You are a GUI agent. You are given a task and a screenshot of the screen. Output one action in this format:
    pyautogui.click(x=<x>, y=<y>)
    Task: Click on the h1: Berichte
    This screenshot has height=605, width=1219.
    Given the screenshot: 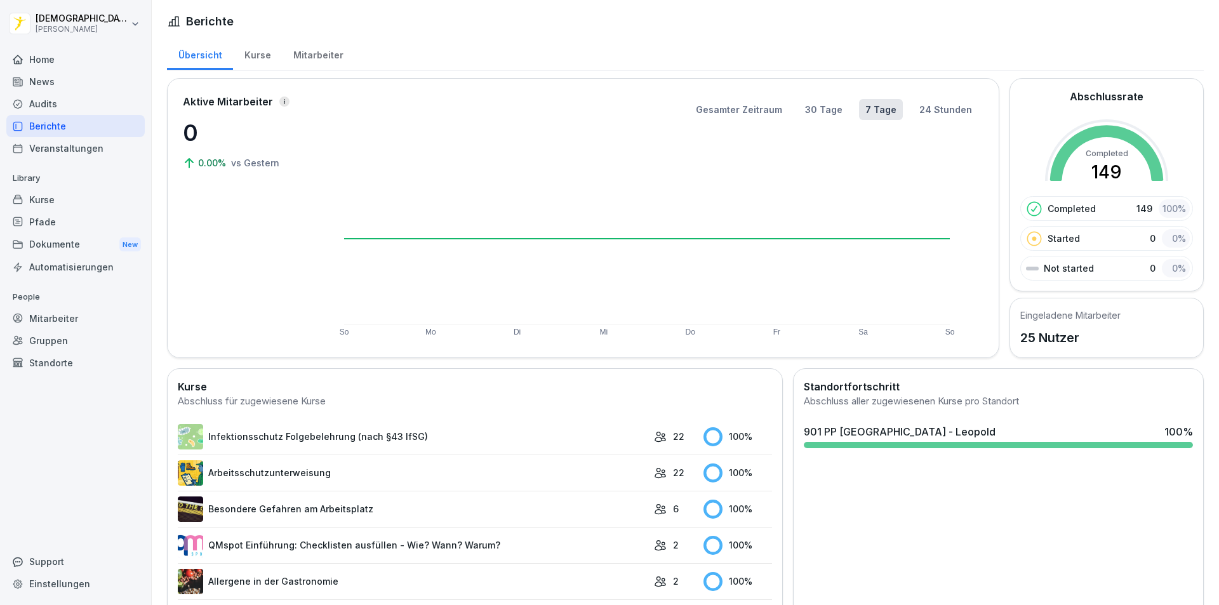 What is the action you would take?
    pyautogui.click(x=210, y=21)
    